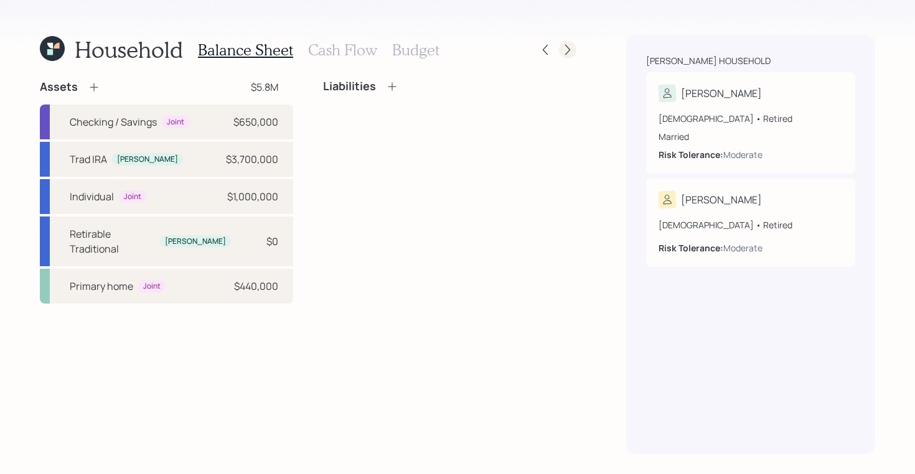  Describe the element at coordinates (252, 159) in the screenshot. I see `div: $3,700,000` at that location.